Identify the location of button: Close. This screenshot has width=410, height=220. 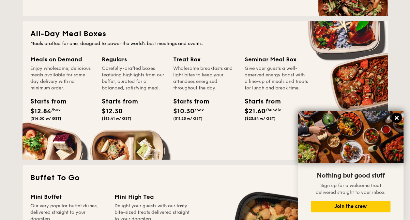
(396, 118).